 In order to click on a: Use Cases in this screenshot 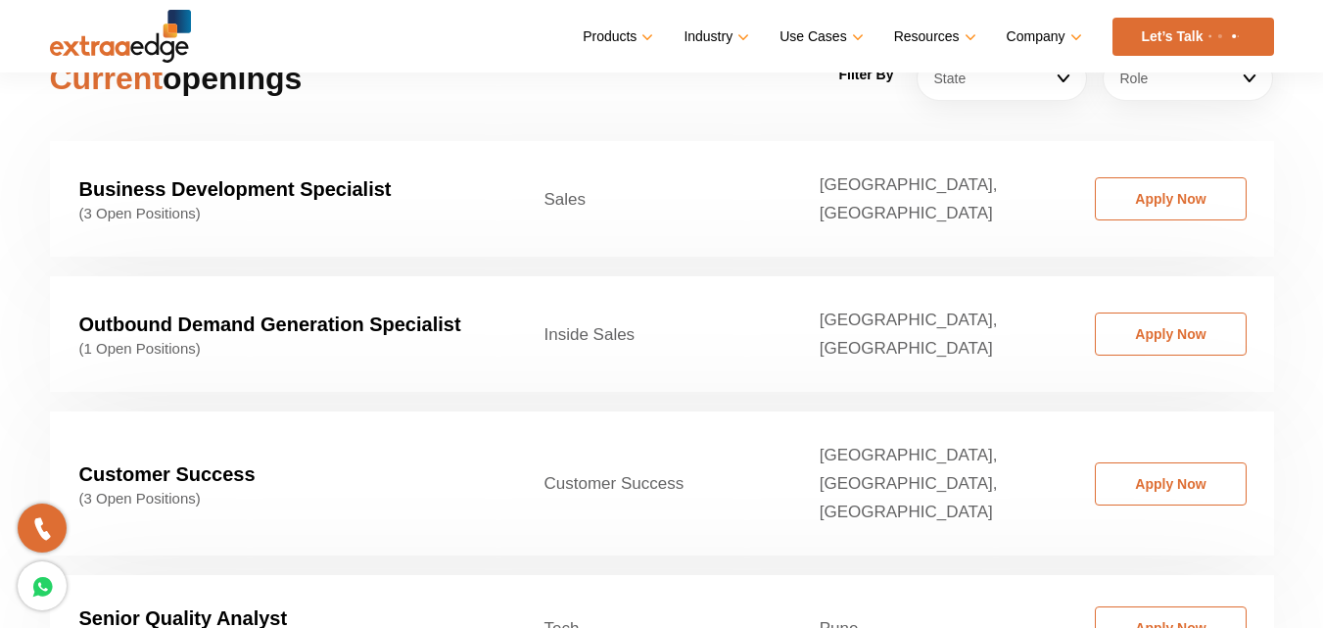, I will do `click(819, 36)`.